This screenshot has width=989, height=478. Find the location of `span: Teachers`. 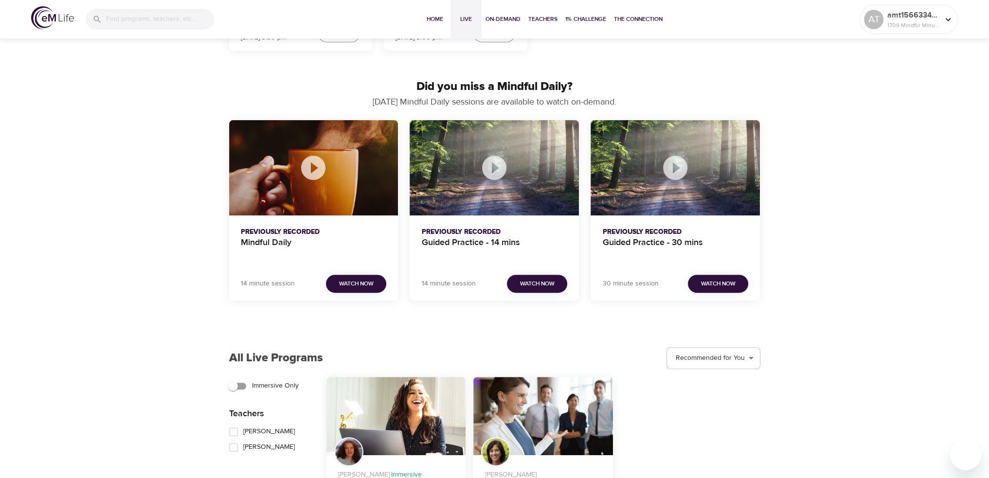

span: Teachers is located at coordinates (543, 19).